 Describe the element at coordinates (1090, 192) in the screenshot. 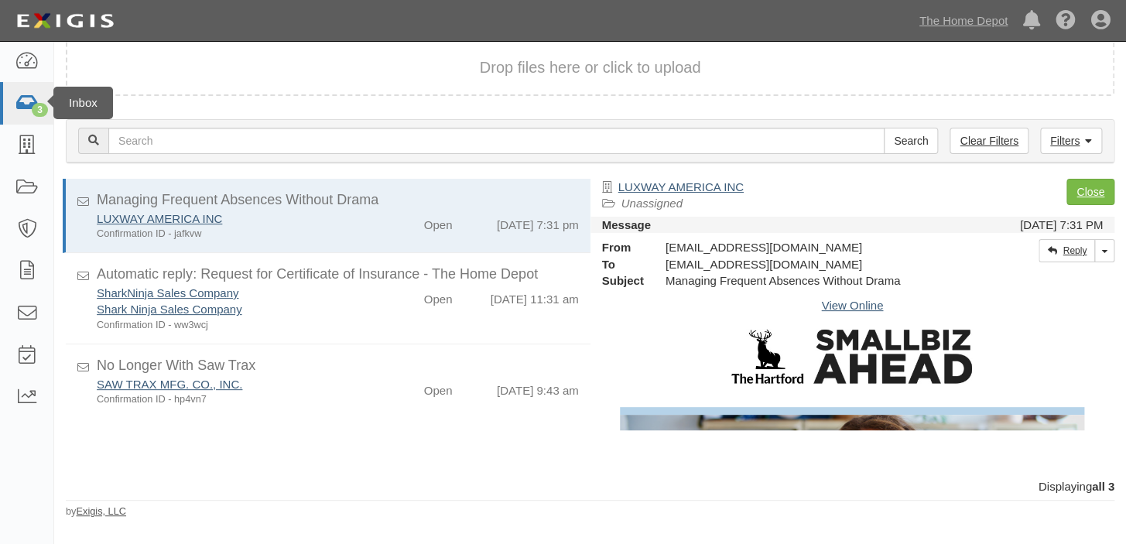

I see `a: Close` at that location.